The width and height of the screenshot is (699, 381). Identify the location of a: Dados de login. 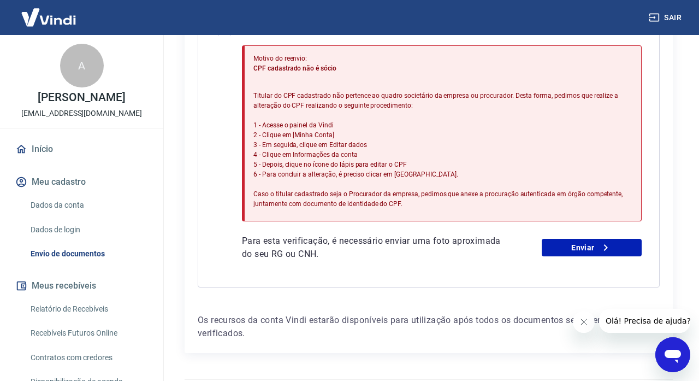
(88, 229).